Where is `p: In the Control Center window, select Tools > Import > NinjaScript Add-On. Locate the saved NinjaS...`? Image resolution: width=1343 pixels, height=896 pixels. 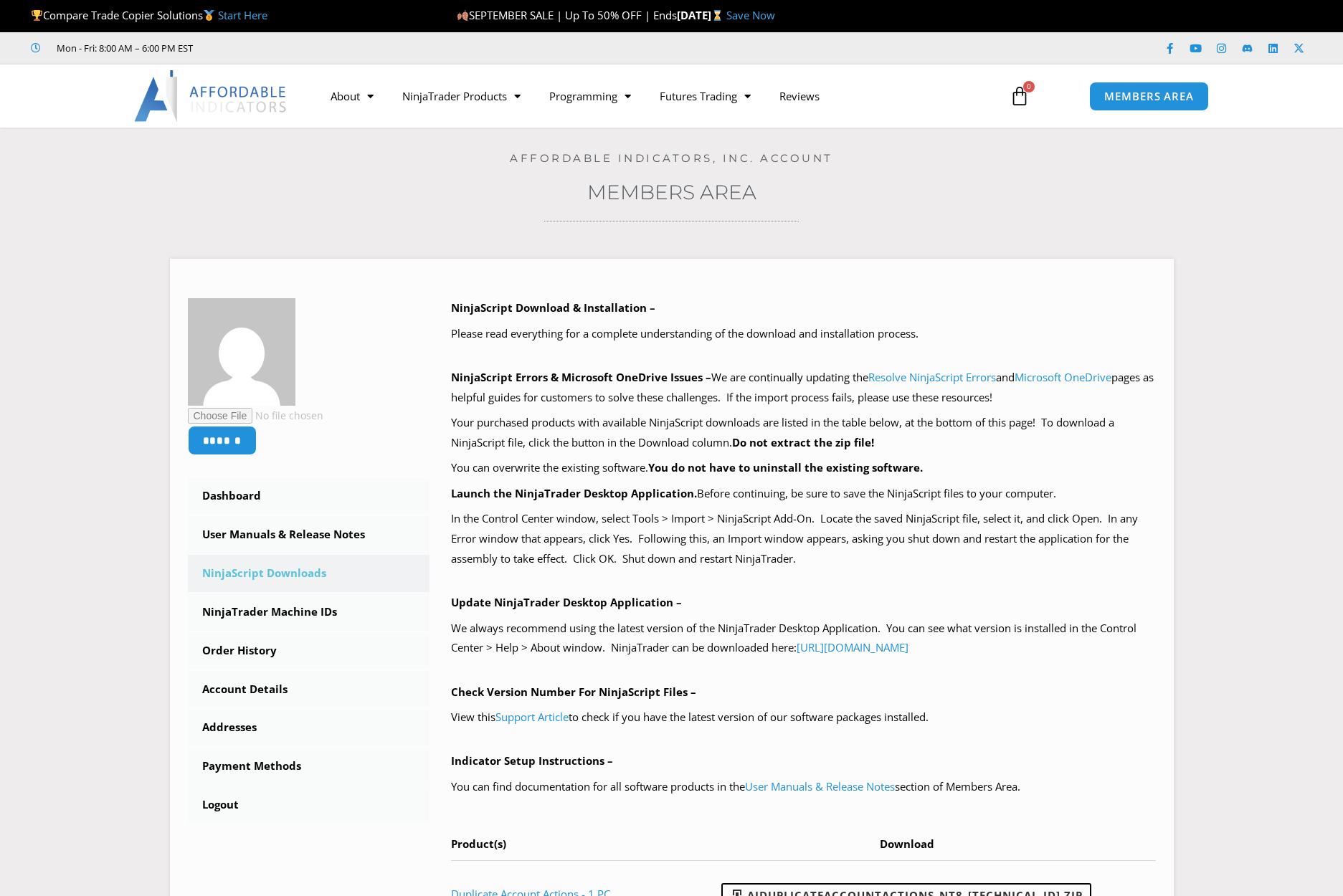 p: In the Control Center window, select Tools > Import > NinjaScript Add-On. Locate the saved NinjaS... is located at coordinates (803, 539).